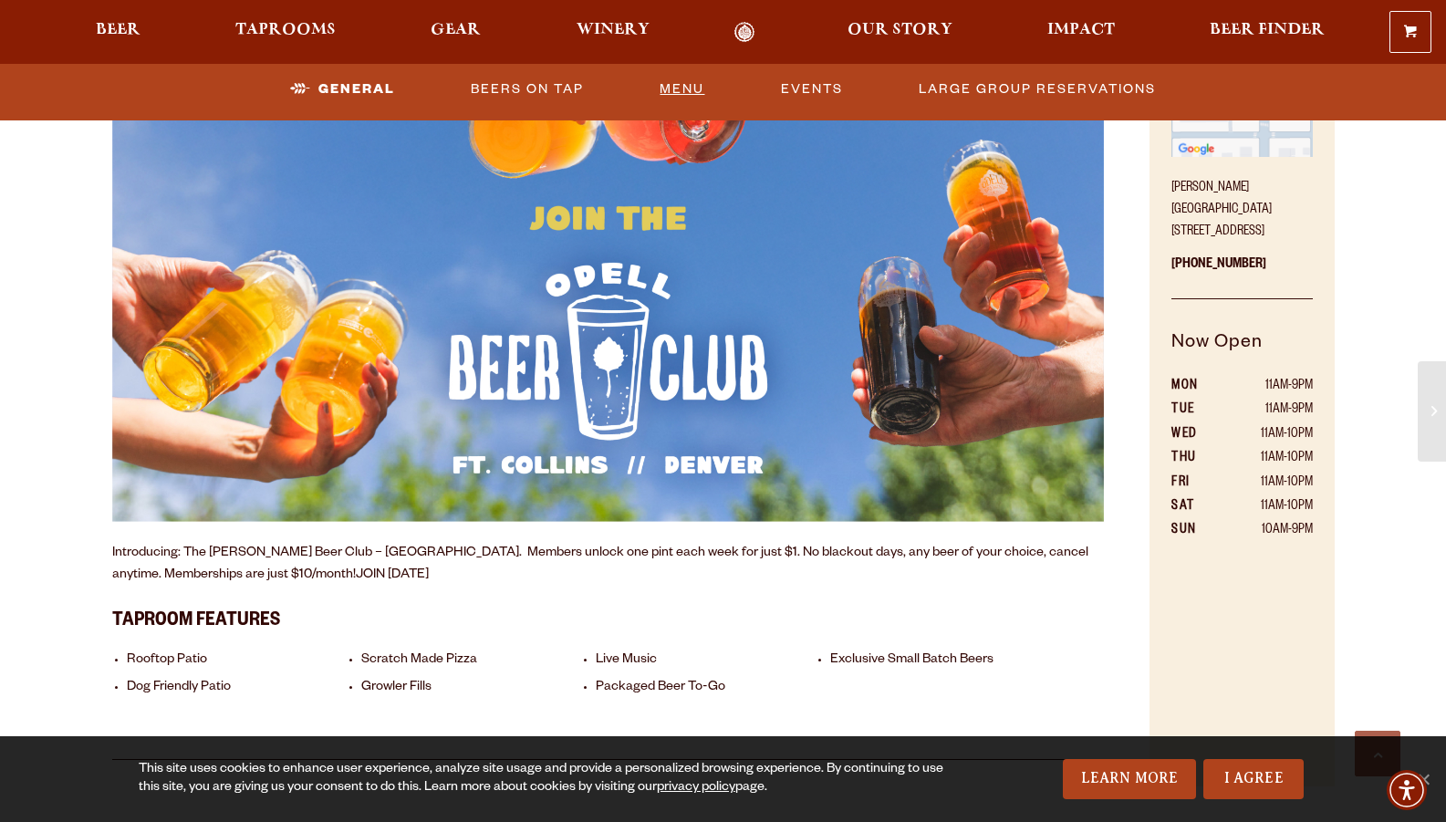  I want to click on span: Impact, so click(1081, 30).